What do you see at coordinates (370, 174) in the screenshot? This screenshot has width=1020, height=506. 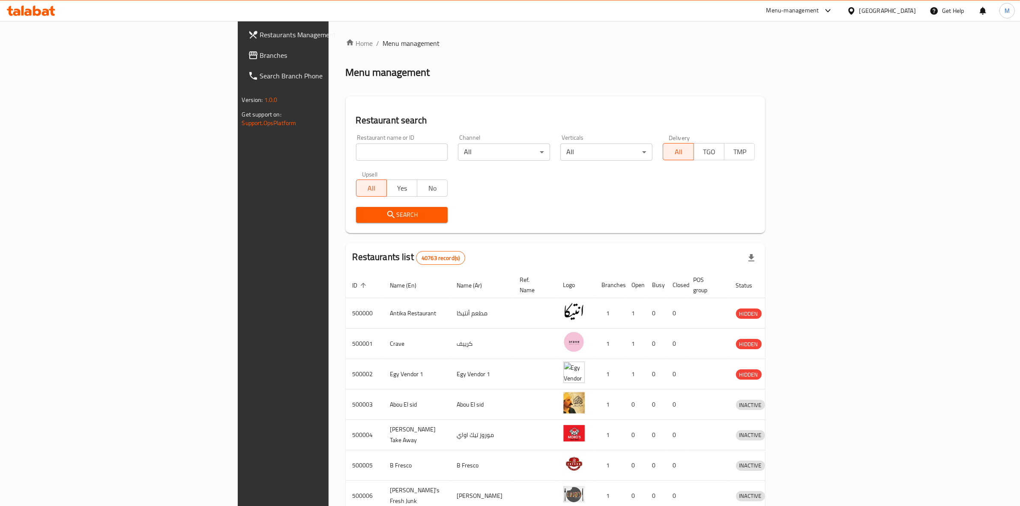 I see `label: Upsell` at bounding box center [370, 174].